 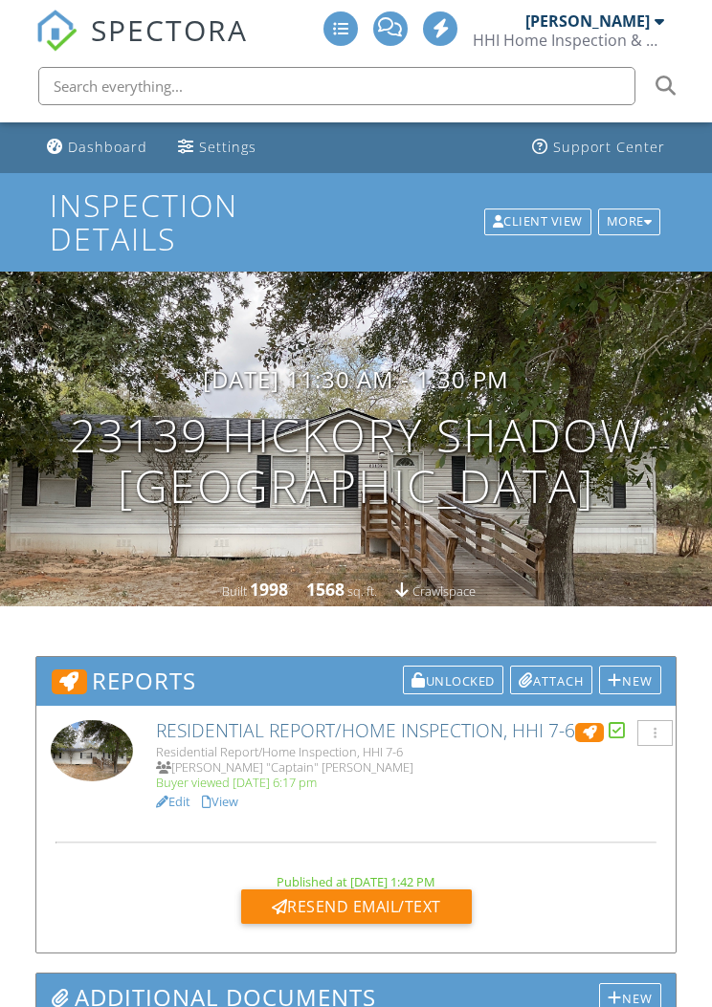 I want to click on div: 1998, so click(x=269, y=589).